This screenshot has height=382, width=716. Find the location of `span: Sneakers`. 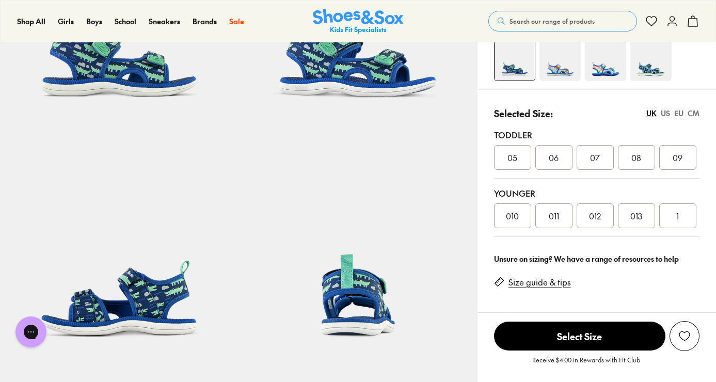

span: Sneakers is located at coordinates (164, 21).